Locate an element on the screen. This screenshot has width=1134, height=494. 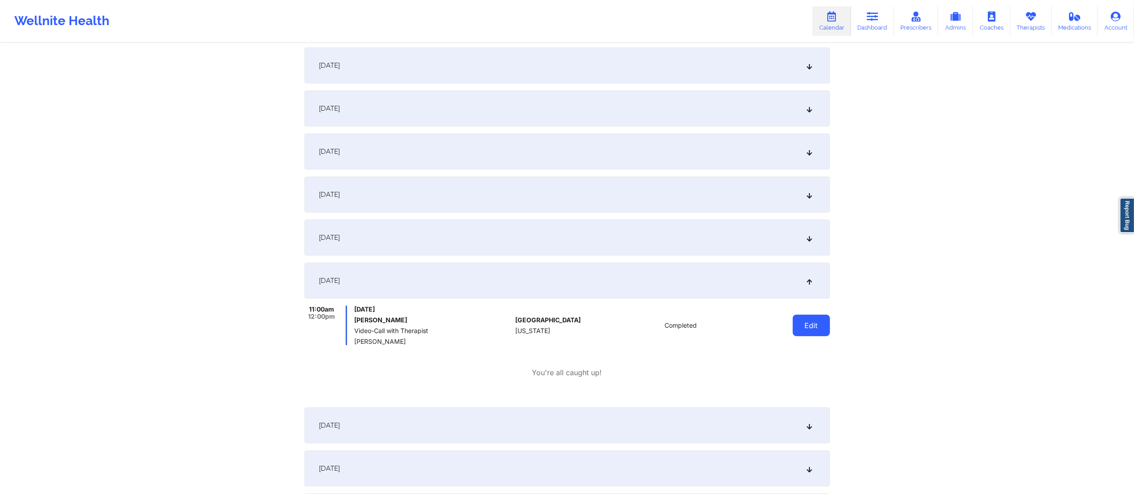
p: You're all caught up! is located at coordinates (567, 373).